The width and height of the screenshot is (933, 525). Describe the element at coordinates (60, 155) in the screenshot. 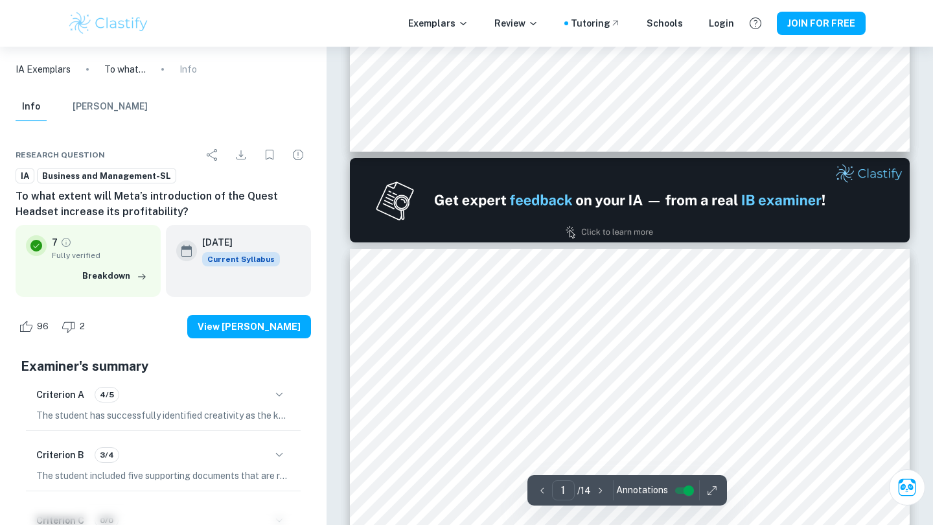

I see `span: Research question` at that location.